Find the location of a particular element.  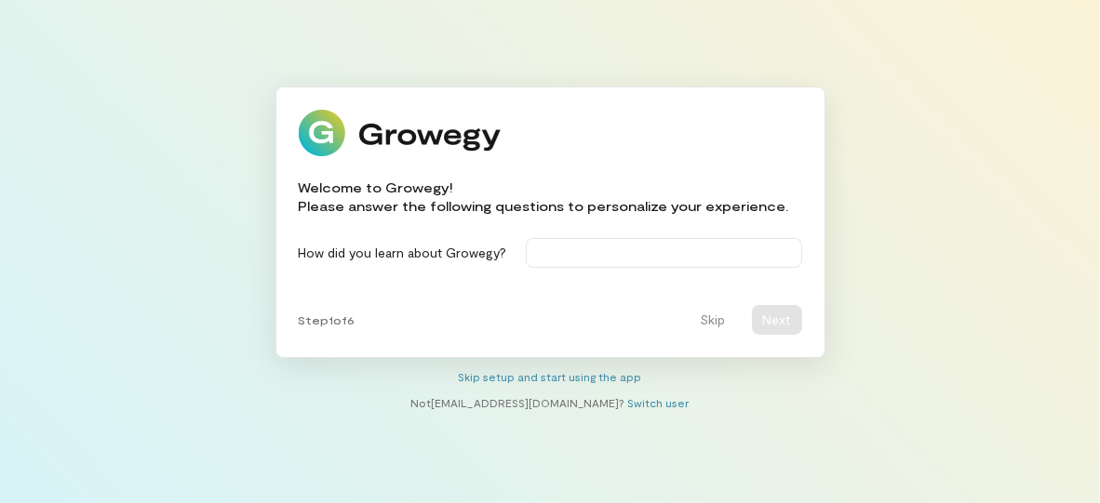

img: Growegy logo is located at coordinates (400, 133).